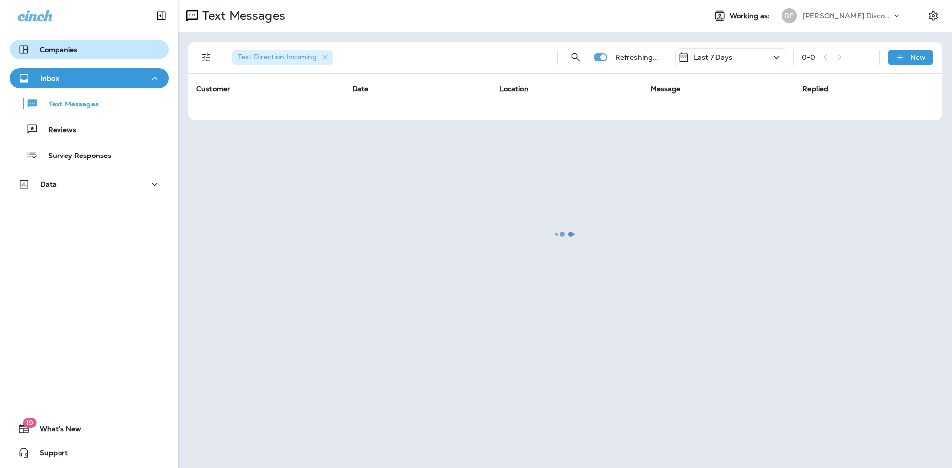  What do you see at coordinates (68, 105) in the screenshot?
I see `p: Text Messages` at bounding box center [68, 105].